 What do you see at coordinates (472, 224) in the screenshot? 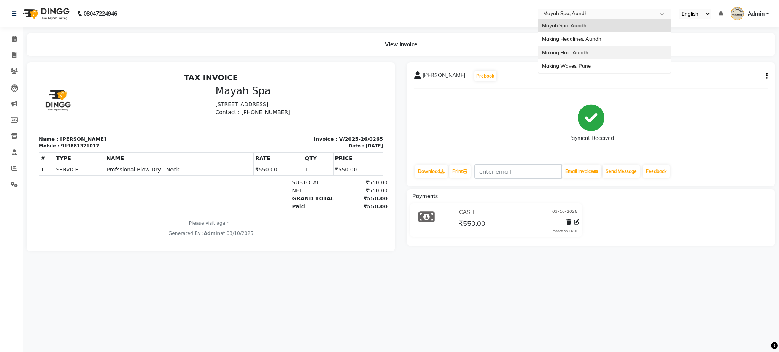
I see `span: ₹550.00` at bounding box center [472, 224].